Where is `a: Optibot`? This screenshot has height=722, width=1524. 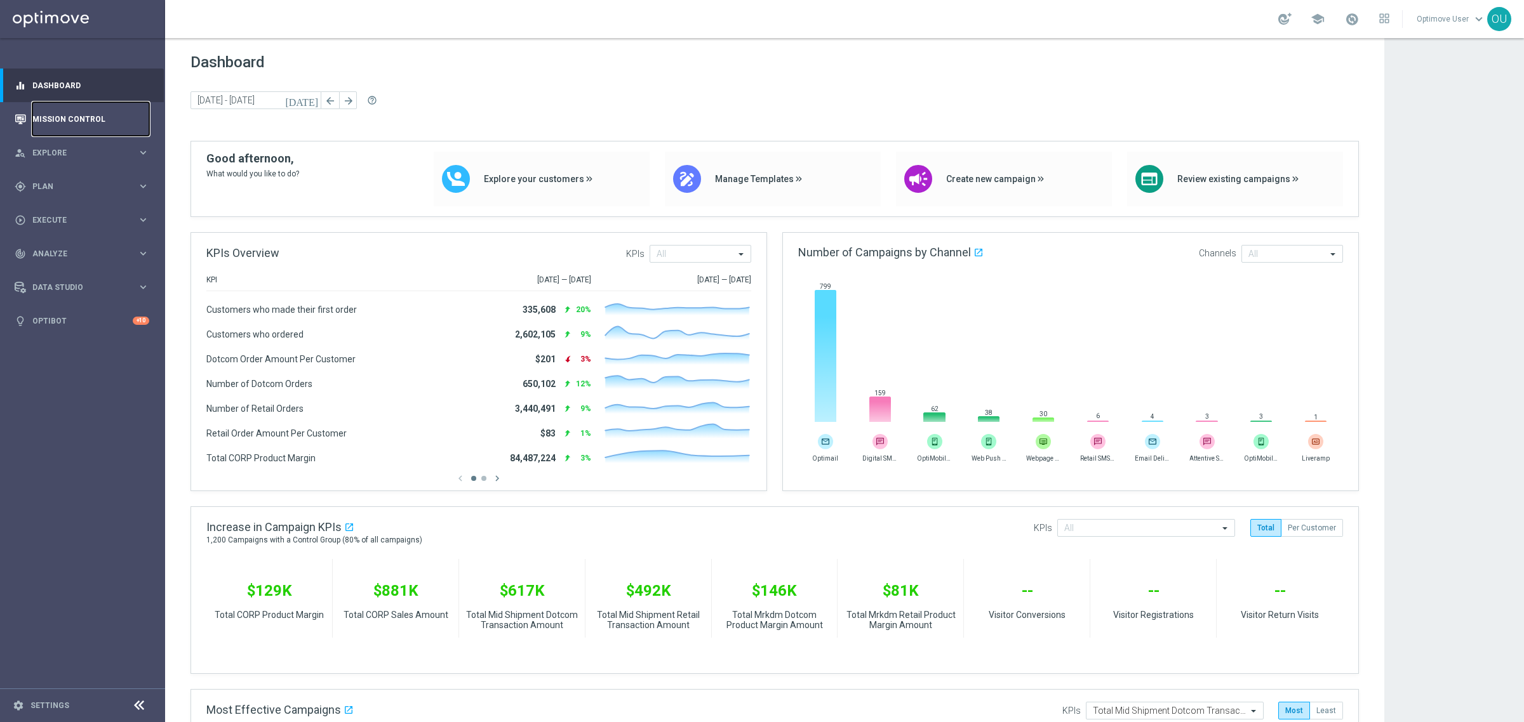
a: Optibot is located at coordinates (83, 321).